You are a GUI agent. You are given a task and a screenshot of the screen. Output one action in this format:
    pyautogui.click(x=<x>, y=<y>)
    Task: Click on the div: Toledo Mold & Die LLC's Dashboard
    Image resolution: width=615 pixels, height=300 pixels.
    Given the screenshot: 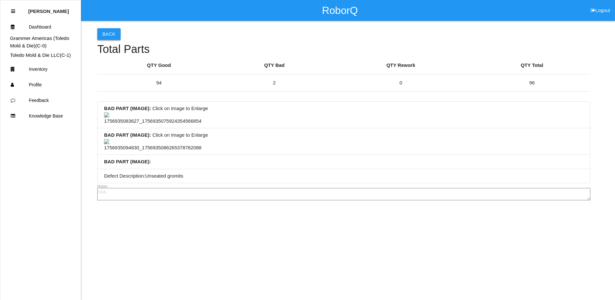 What is the action you would take?
    pyautogui.click(x=41, y=55)
    